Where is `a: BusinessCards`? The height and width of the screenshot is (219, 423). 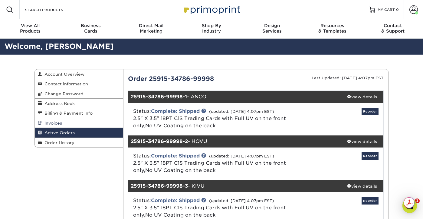 a: BusinessCards is located at coordinates (91, 29).